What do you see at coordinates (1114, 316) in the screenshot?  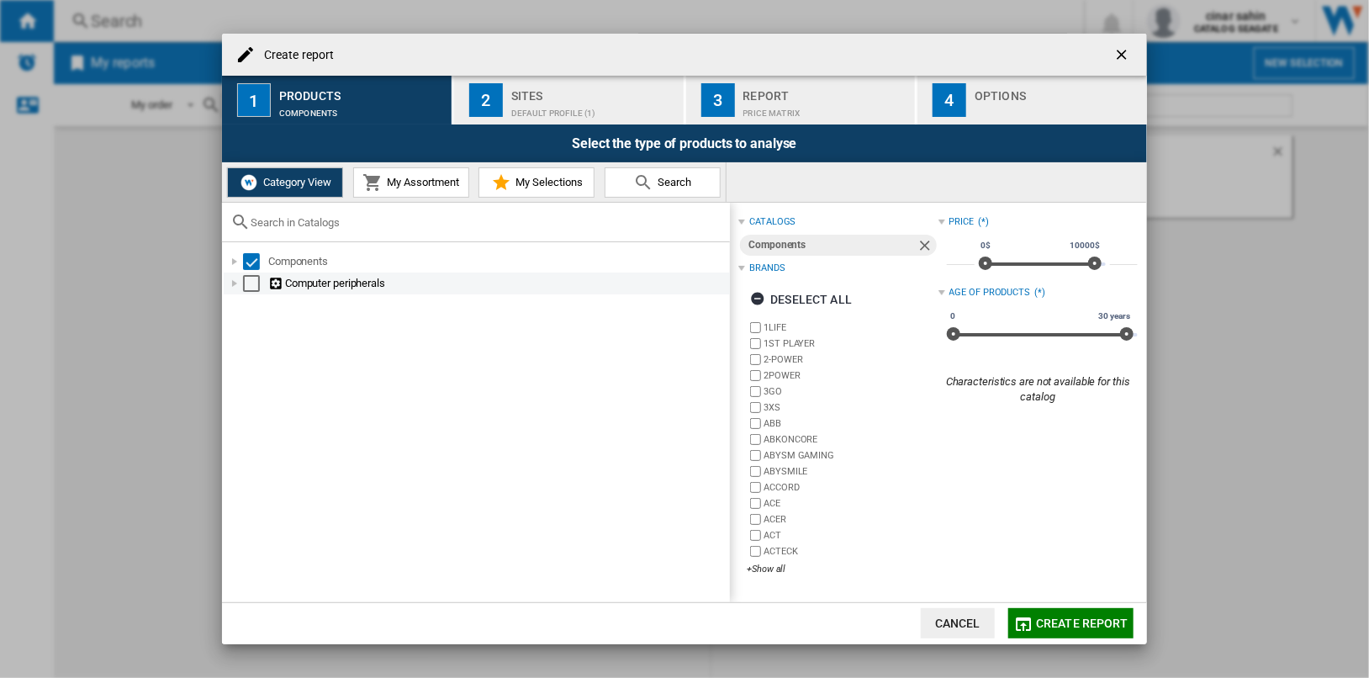 I see `span: 30 years` at bounding box center [1114, 316].